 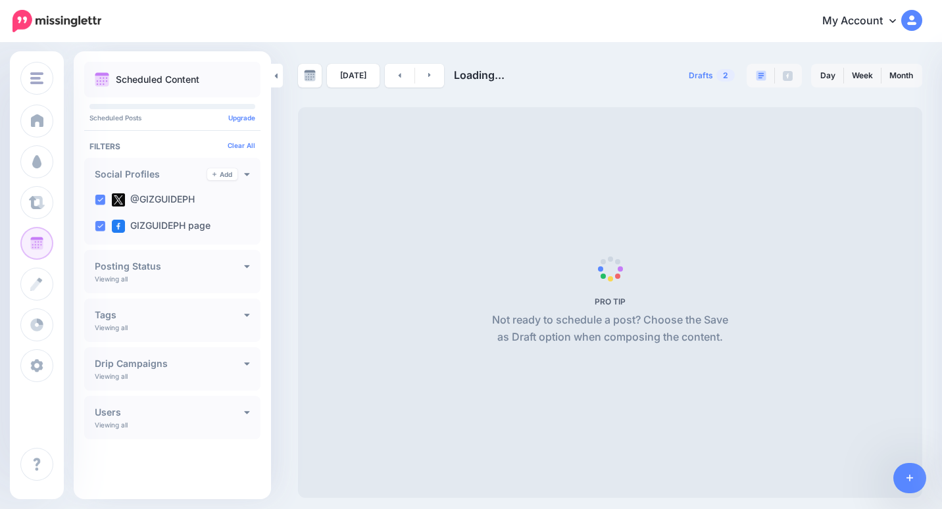 What do you see at coordinates (761, 76) in the screenshot?
I see `img: paragraph-boxed.png` at bounding box center [761, 76].